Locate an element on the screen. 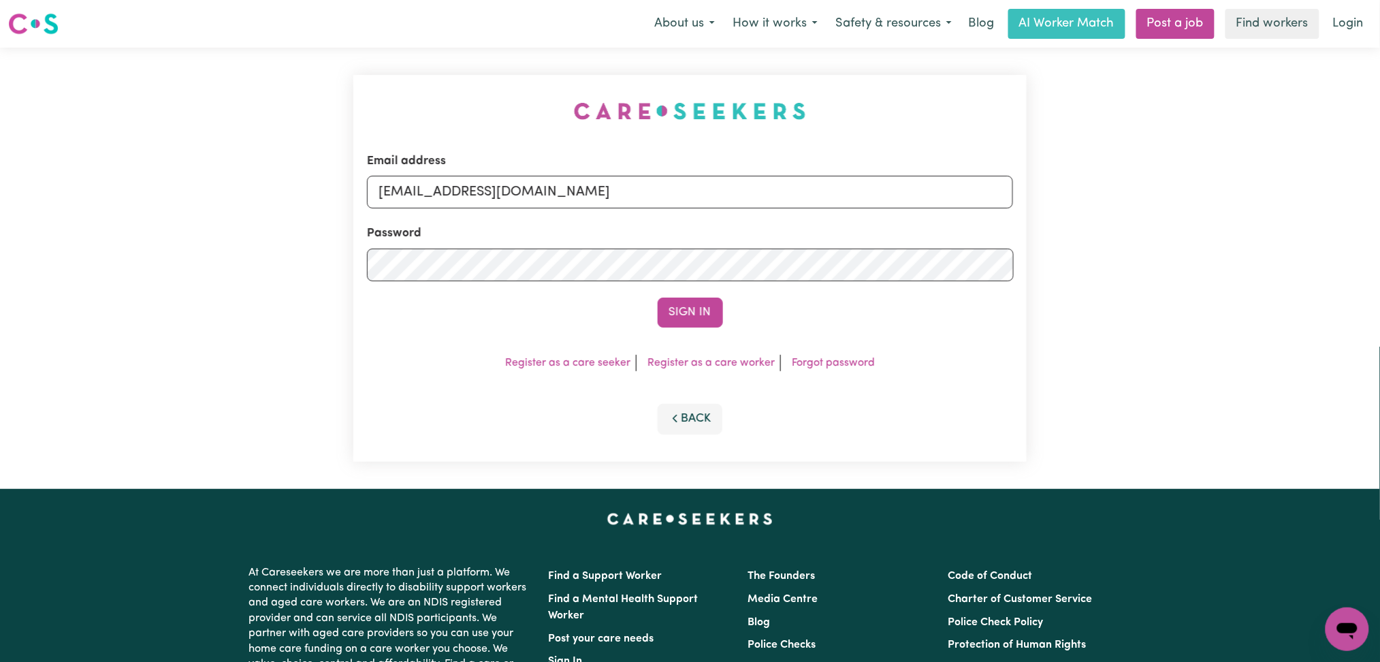 The image size is (1380, 662). a: Police Check Policy is located at coordinates (995, 622).